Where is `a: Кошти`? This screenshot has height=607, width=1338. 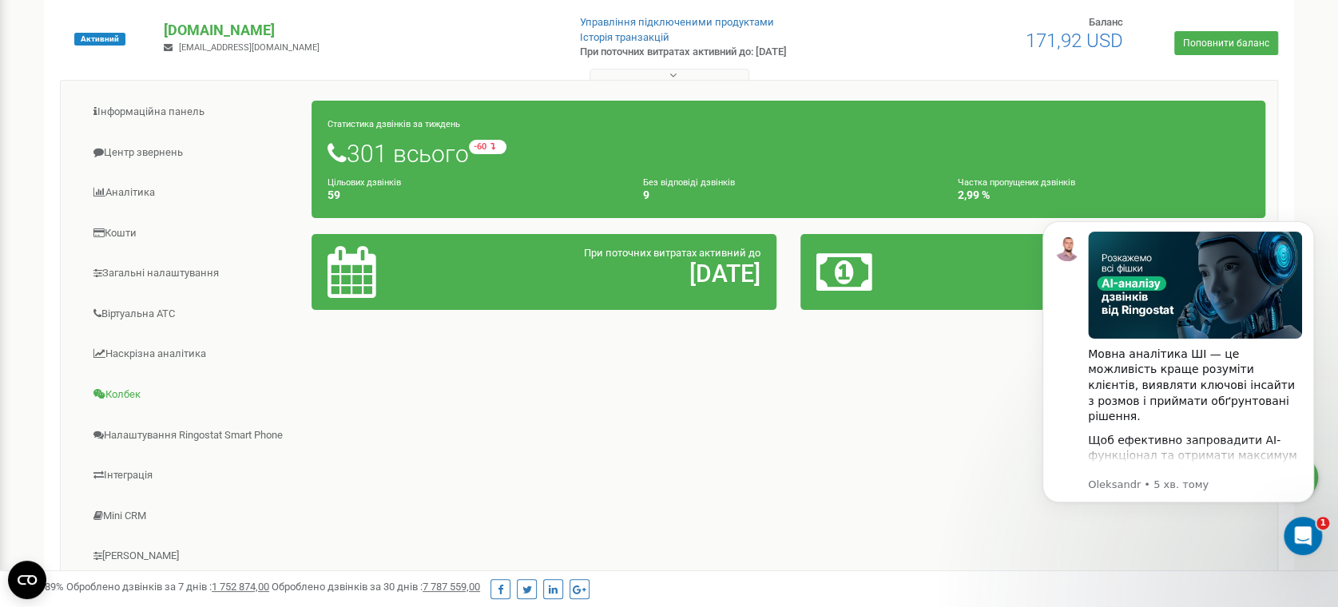 a: Кошти is located at coordinates (193, 233).